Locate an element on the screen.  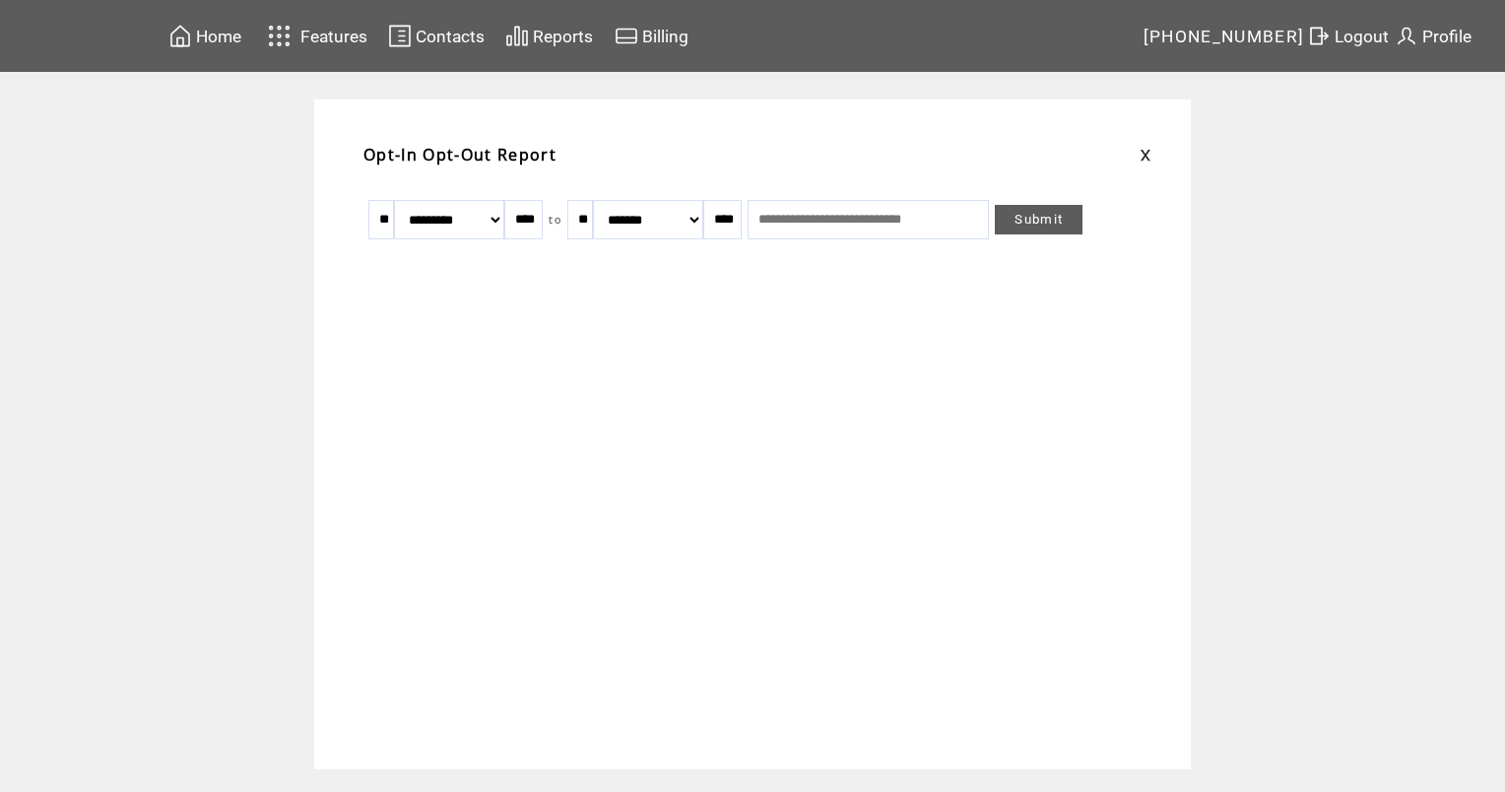
img: chart.svg is located at coordinates (517, 35).